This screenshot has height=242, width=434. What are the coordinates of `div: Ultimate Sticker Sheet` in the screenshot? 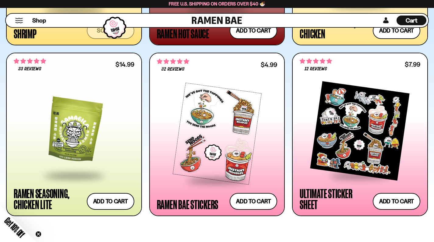 It's located at (335, 199).